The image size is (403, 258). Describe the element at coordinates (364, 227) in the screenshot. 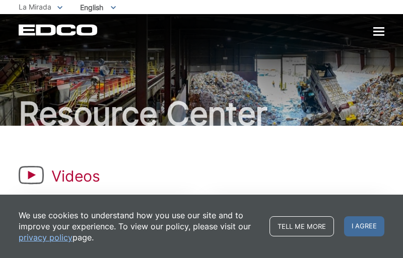

I see `span: I agree` at that location.